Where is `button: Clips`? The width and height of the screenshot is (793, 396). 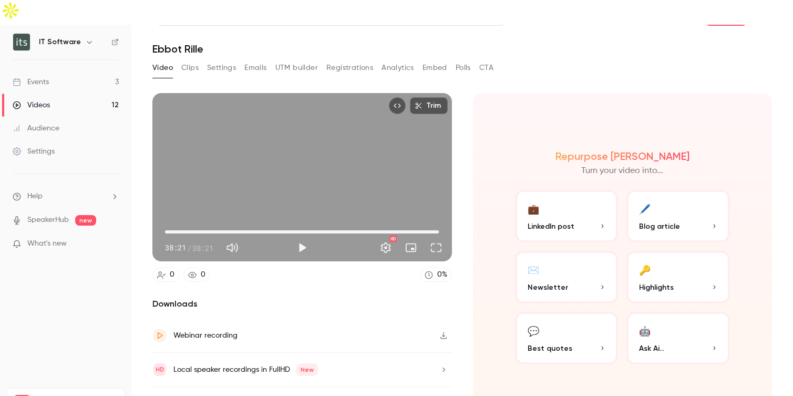 button: Clips is located at coordinates (190, 68).